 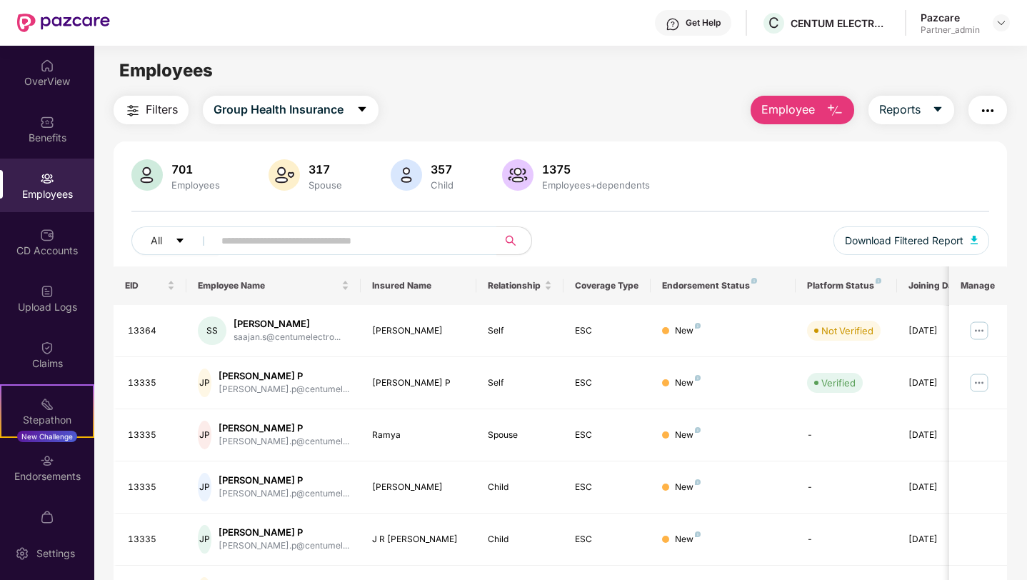 I want to click on button: search, so click(x=514, y=241).